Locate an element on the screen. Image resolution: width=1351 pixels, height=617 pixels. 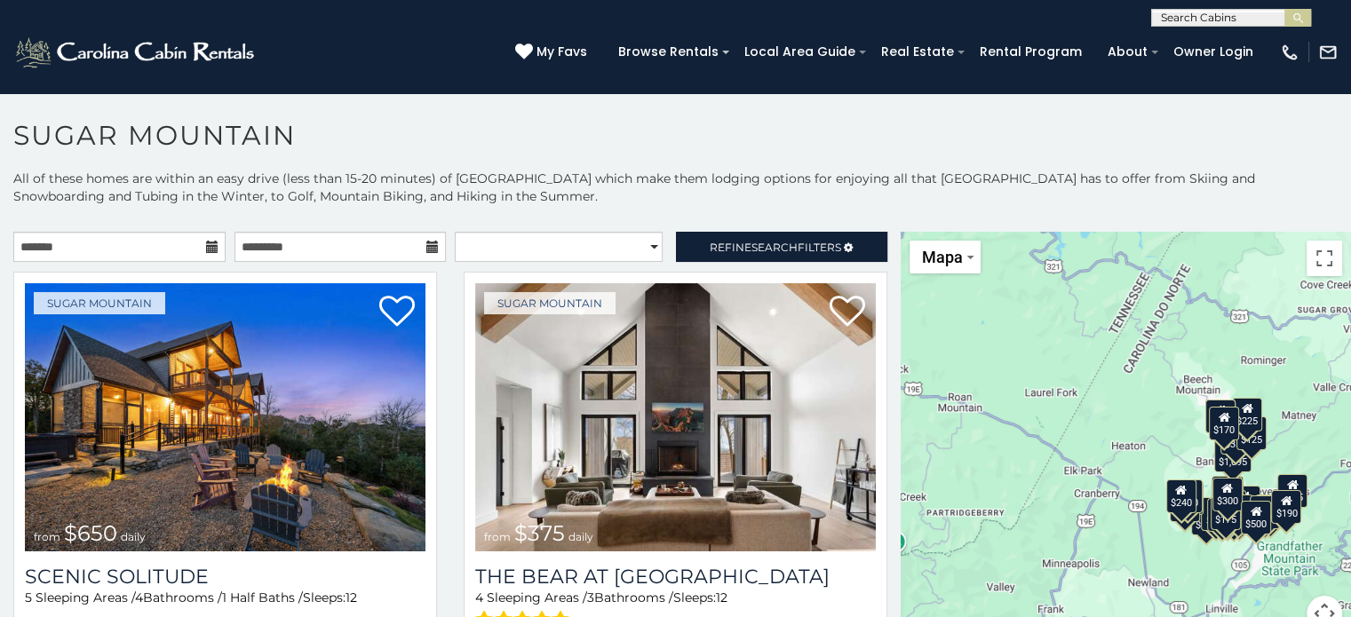
div: $1,095 is located at coordinates (1233, 456).